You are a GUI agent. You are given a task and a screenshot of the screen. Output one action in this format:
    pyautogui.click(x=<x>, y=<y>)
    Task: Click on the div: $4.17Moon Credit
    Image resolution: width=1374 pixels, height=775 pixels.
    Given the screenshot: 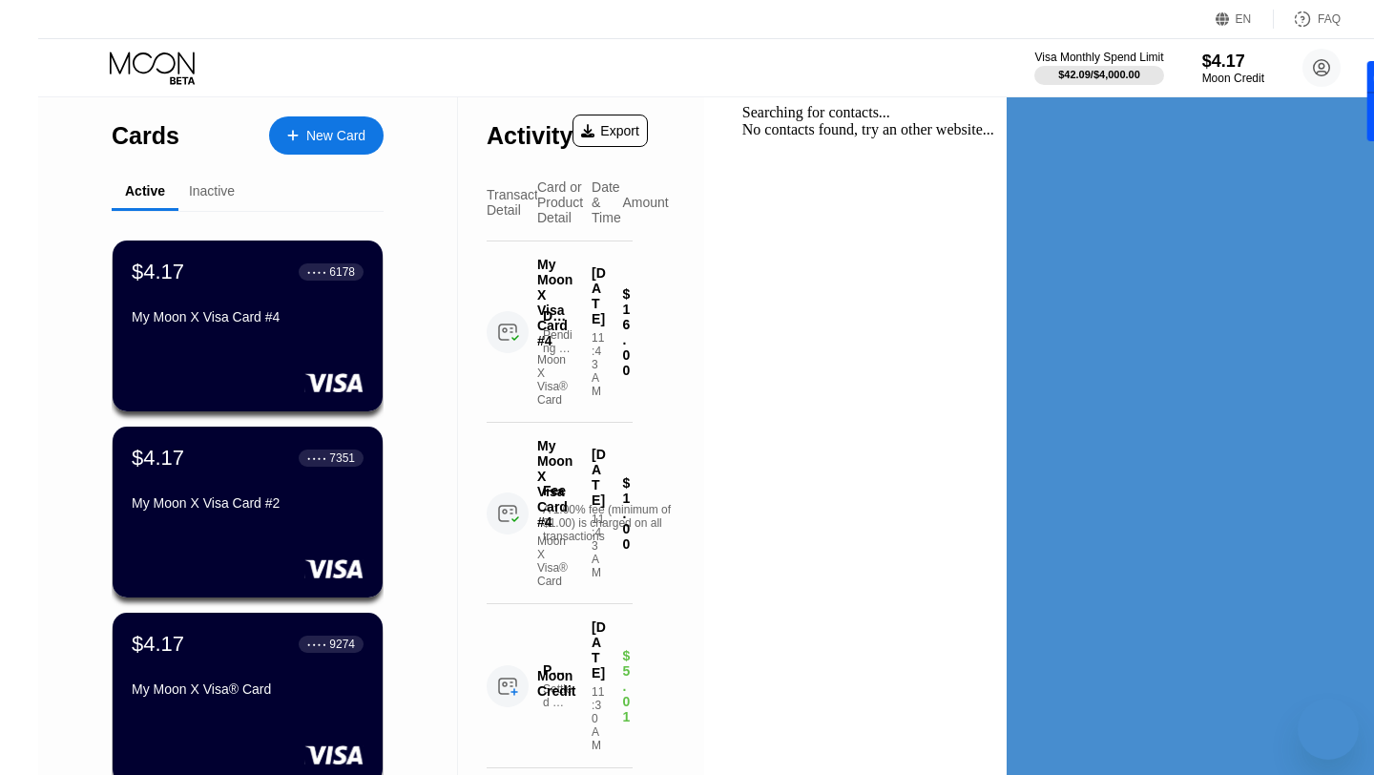 What is the action you would take?
    pyautogui.click(x=1233, y=68)
    